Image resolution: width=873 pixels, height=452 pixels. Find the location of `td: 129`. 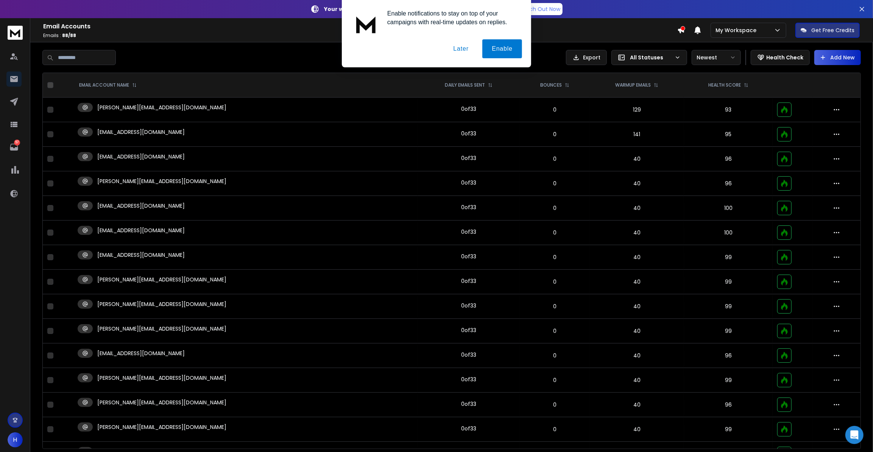

td: 129 is located at coordinates (637, 110).